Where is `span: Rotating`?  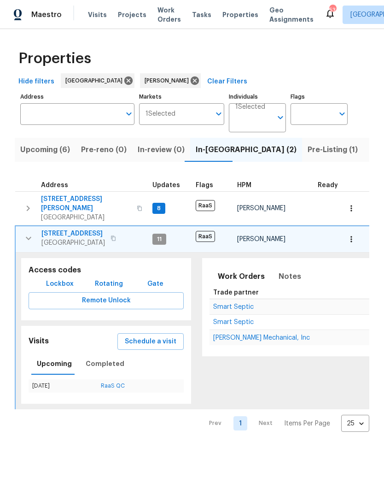
span: Rotating is located at coordinates (109, 284).